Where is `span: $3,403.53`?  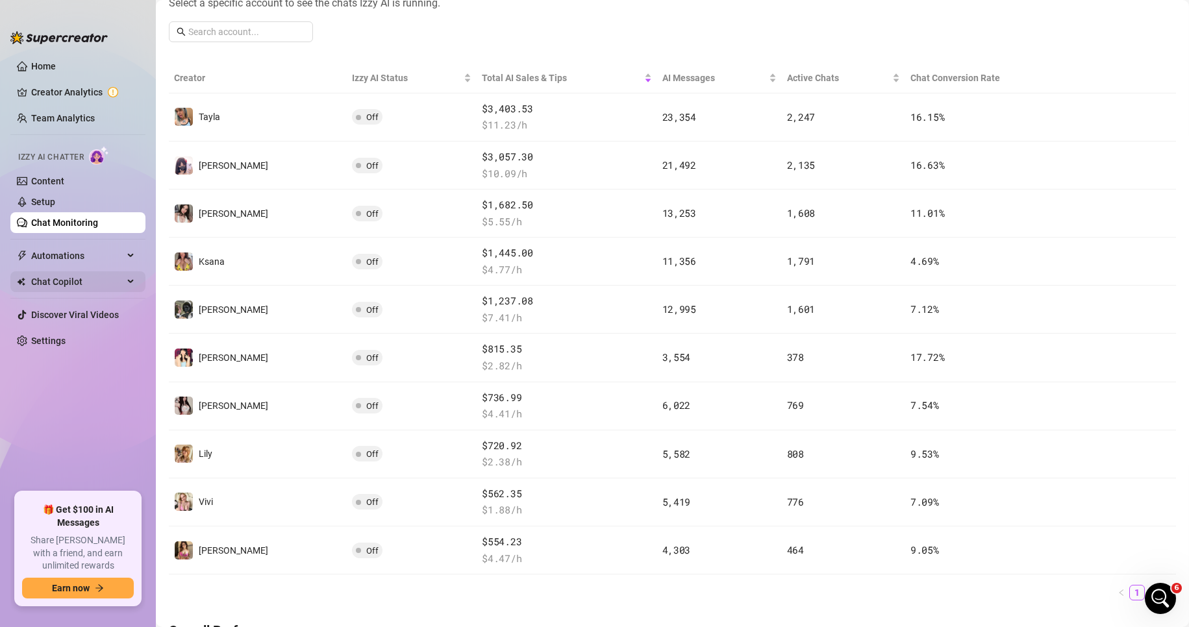
span: $3,403.53 is located at coordinates (566, 109).